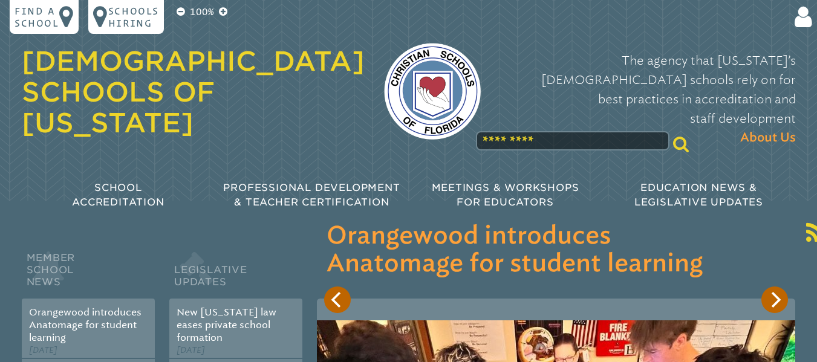 The image size is (817, 362). What do you see at coordinates (37, 17) in the screenshot?
I see `p: Find a school` at bounding box center [37, 17].